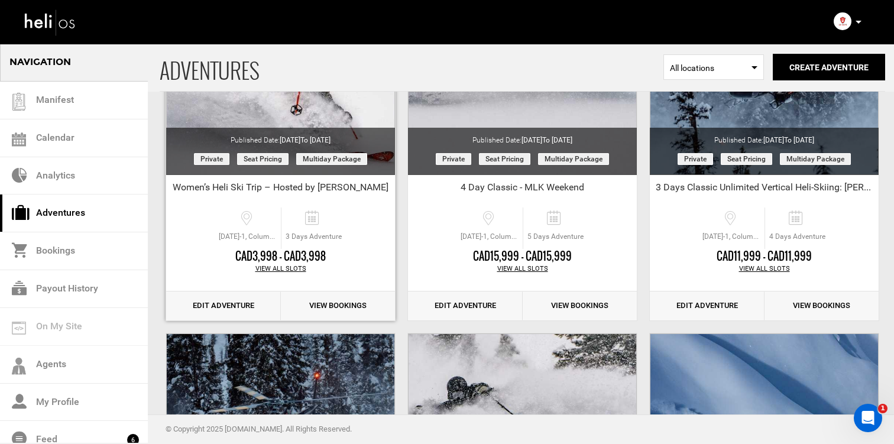  What do you see at coordinates (50, 22) in the screenshot?
I see `img: heli-logo` at bounding box center [50, 22].